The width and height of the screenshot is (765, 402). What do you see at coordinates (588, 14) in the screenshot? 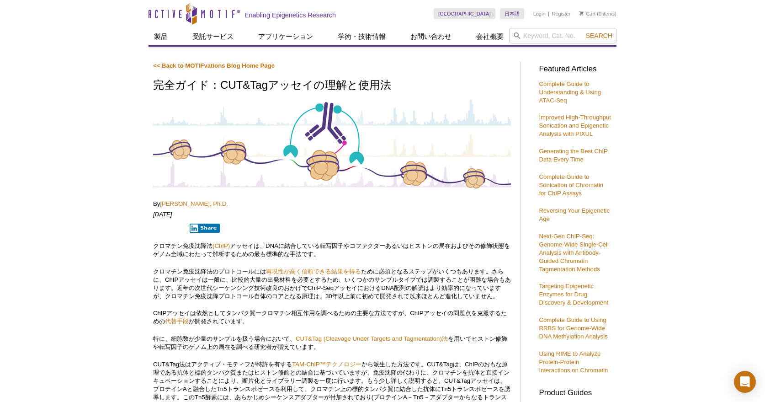
I see `a: Cart` at bounding box center [588, 14].